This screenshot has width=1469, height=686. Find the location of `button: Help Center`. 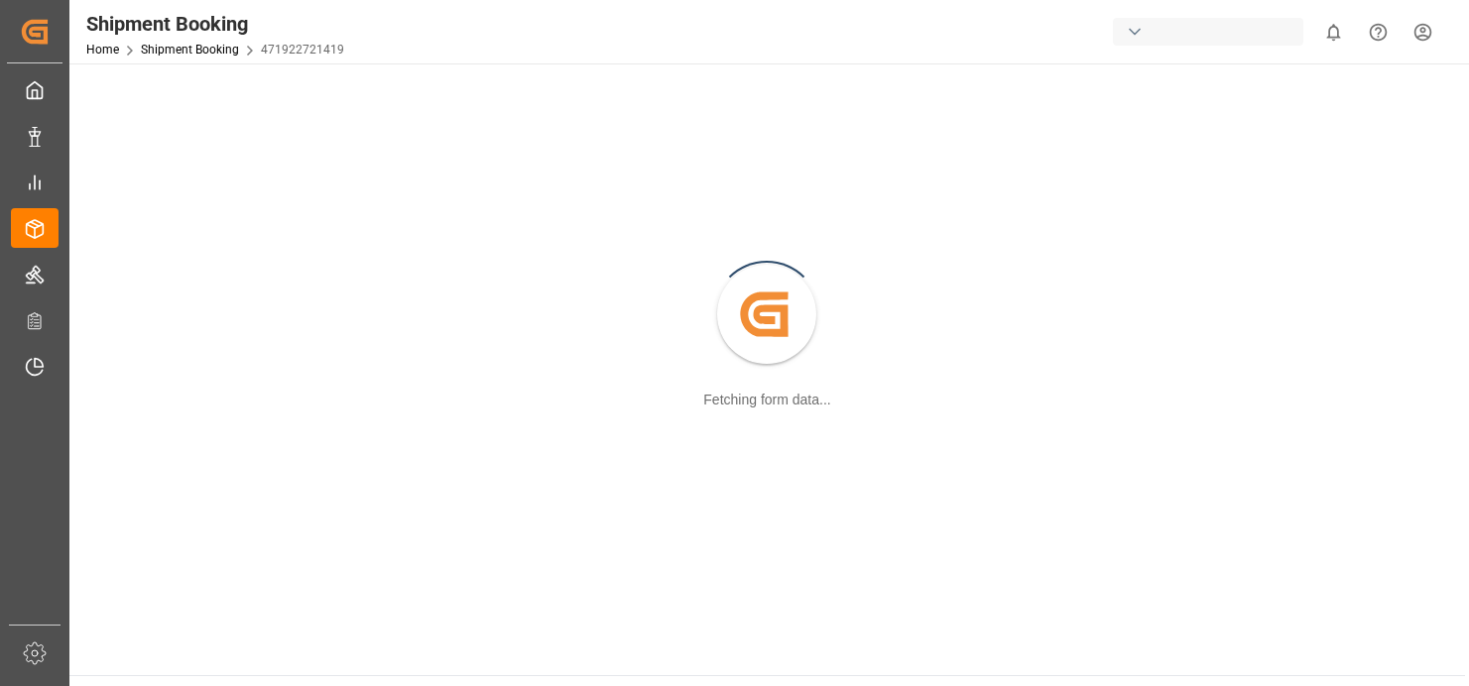

button: Help Center is located at coordinates (1378, 32).